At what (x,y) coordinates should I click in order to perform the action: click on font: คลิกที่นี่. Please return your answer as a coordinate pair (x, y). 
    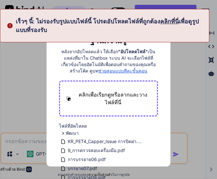
    Looking at the image, I should click on (170, 21).